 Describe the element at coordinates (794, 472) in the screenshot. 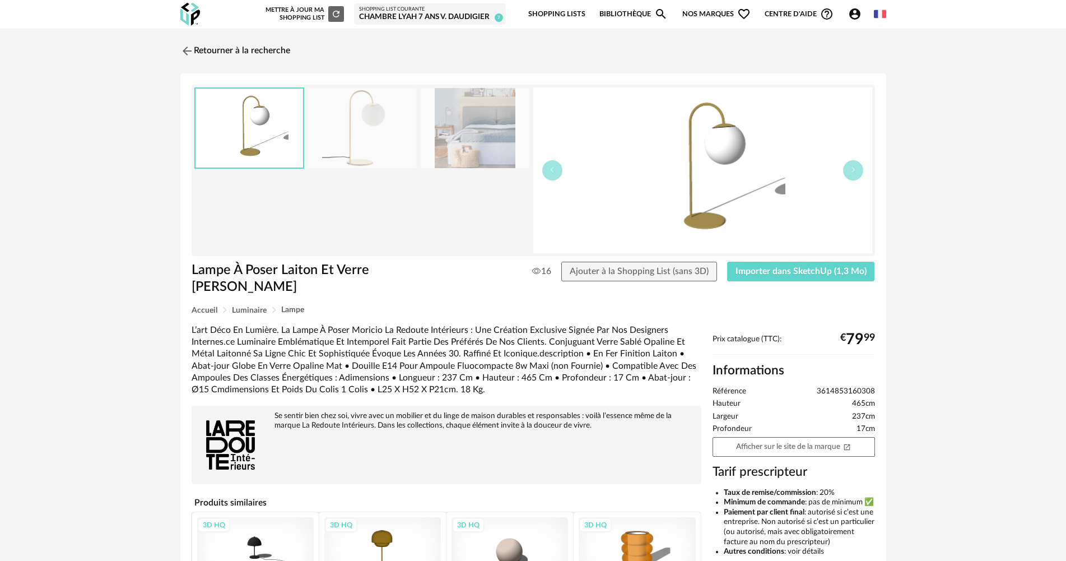

I see `h3: Tarif prescripteur` at that location.